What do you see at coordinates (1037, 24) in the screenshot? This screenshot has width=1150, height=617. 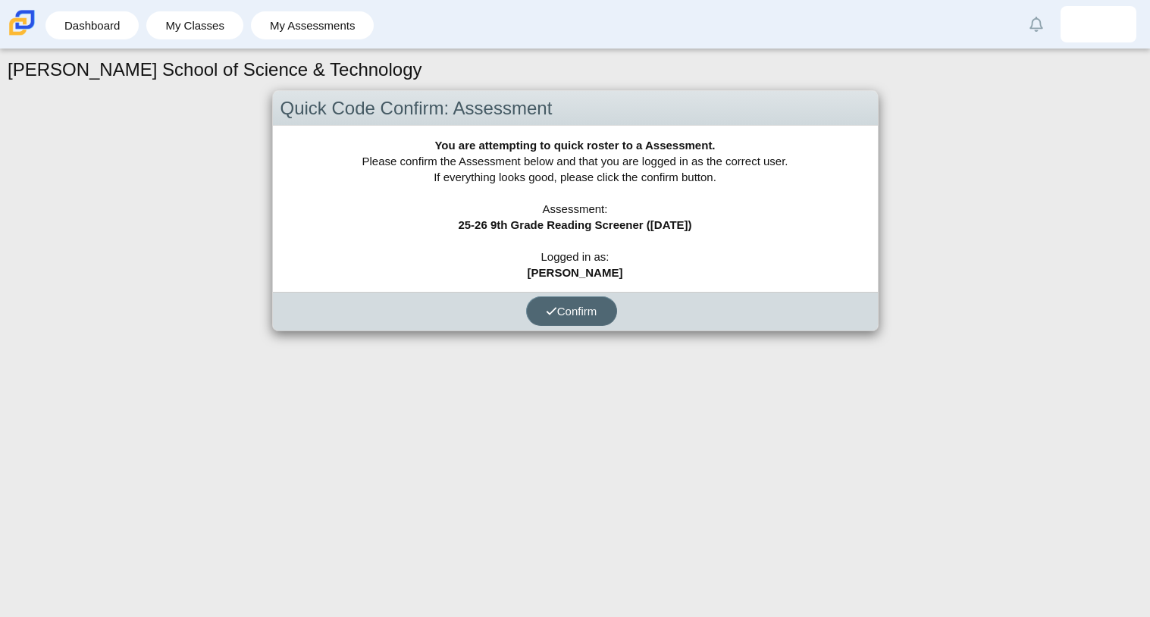 I see `a: Alerts` at bounding box center [1037, 24].